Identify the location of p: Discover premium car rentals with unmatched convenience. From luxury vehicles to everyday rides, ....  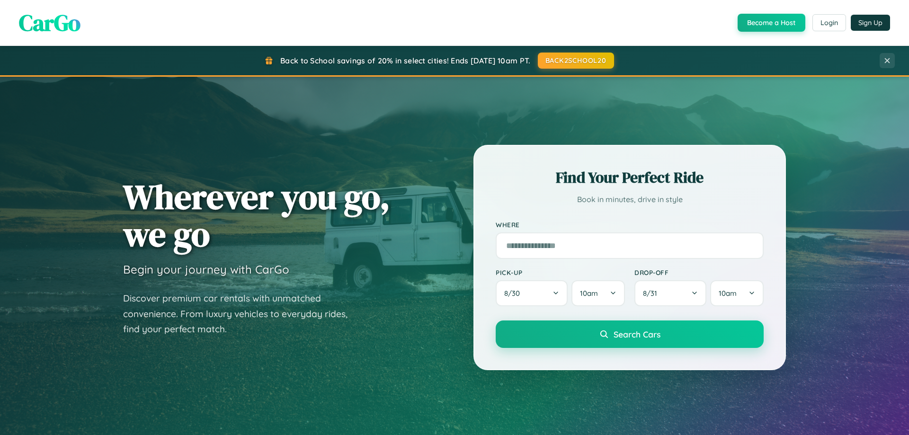
(241, 314).